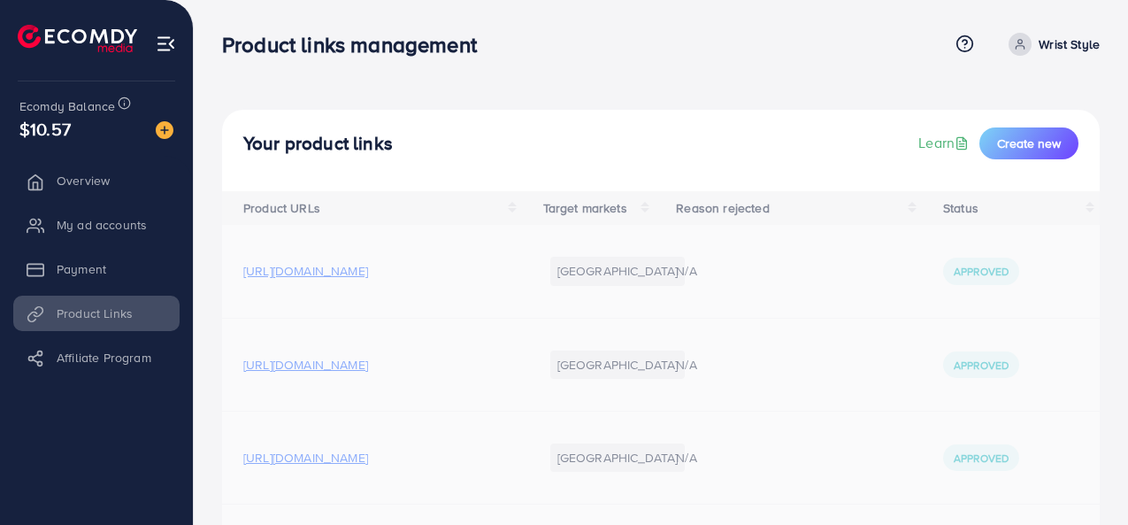  Describe the element at coordinates (165, 43) in the screenshot. I see `img: menu` at that location.